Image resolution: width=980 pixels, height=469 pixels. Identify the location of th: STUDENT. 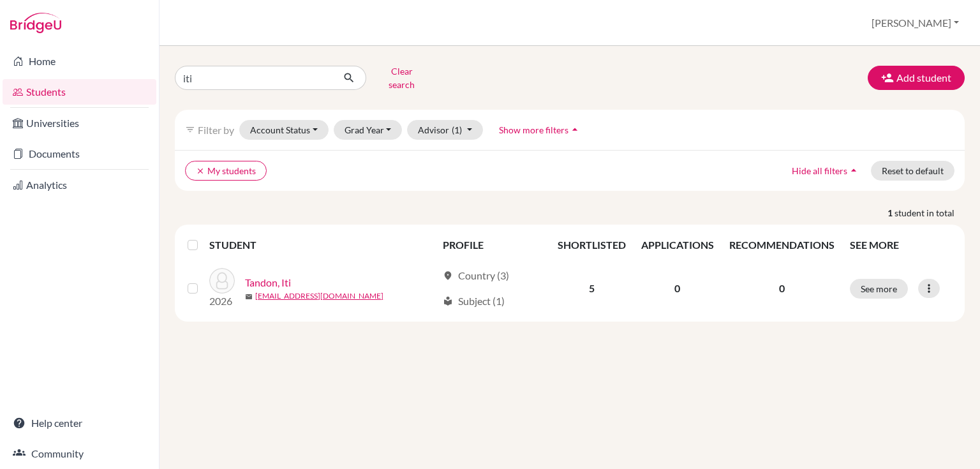
(322, 245).